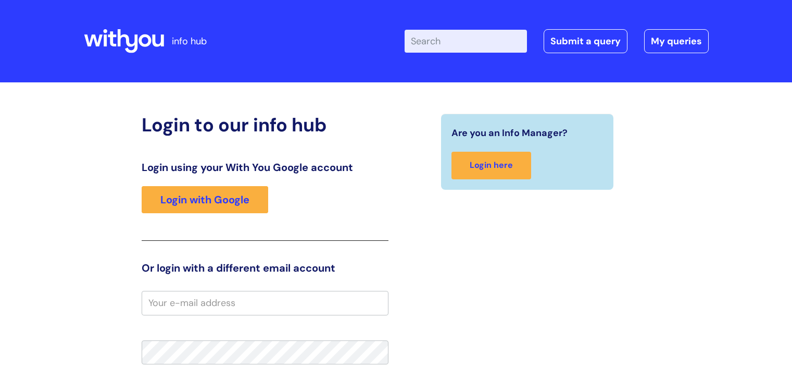  I want to click on a: Submit a query, so click(585, 41).